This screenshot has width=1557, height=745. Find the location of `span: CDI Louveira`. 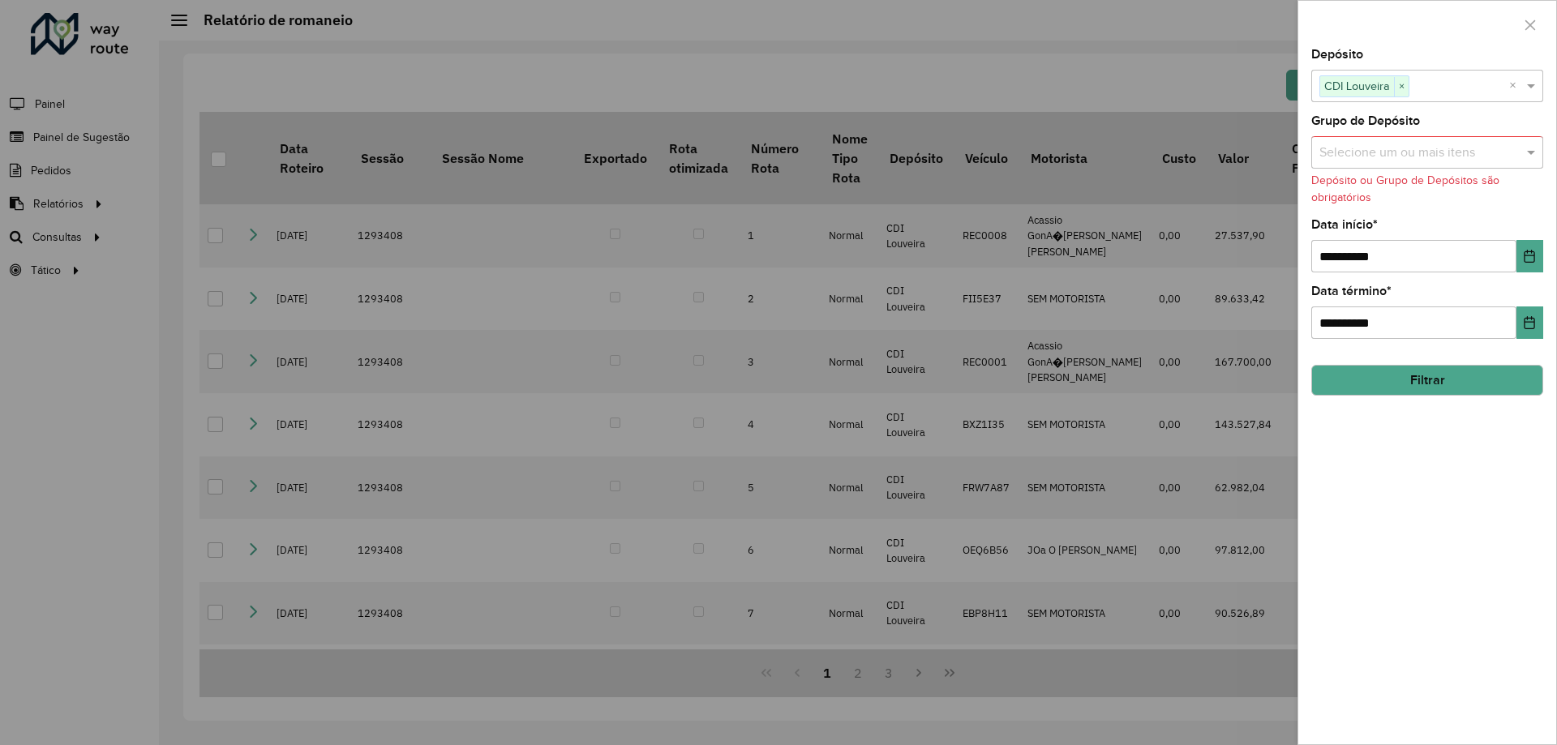

span: CDI Louveira is located at coordinates (1357, 86).